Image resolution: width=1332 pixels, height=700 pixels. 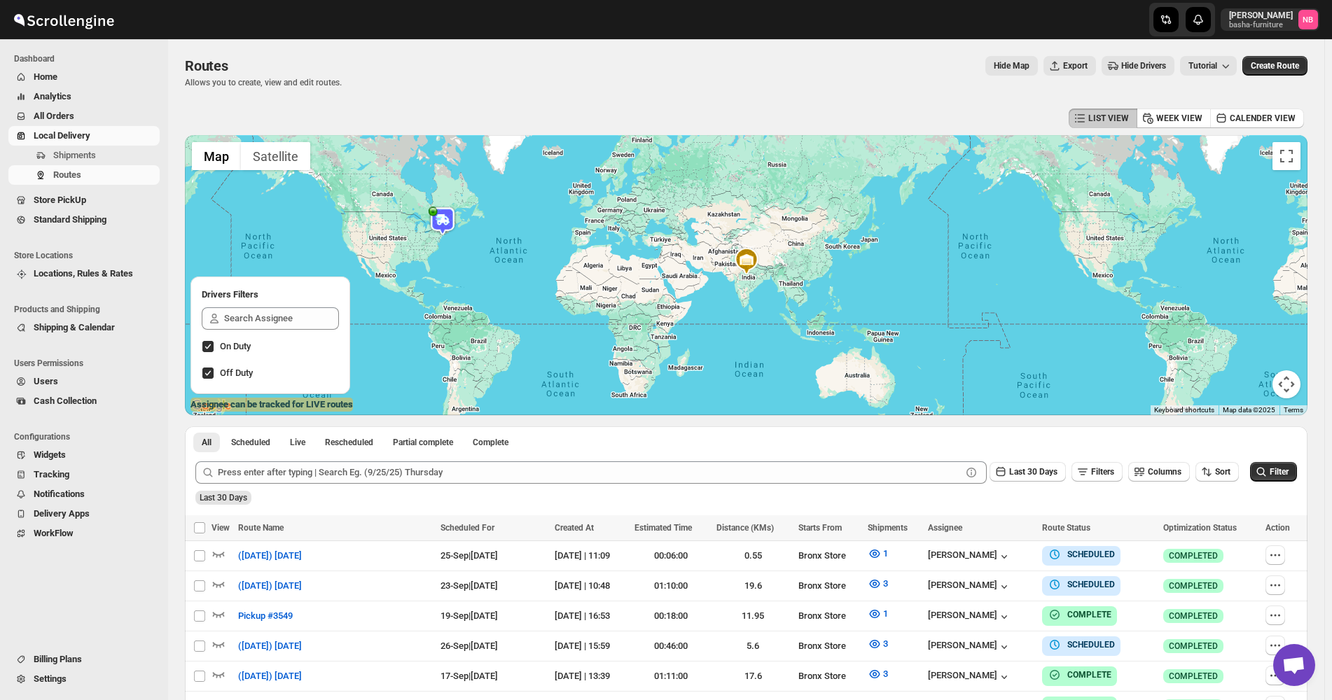 What do you see at coordinates (1286, 156) in the screenshot?
I see `button: Toggle fullscreen view` at bounding box center [1286, 156].